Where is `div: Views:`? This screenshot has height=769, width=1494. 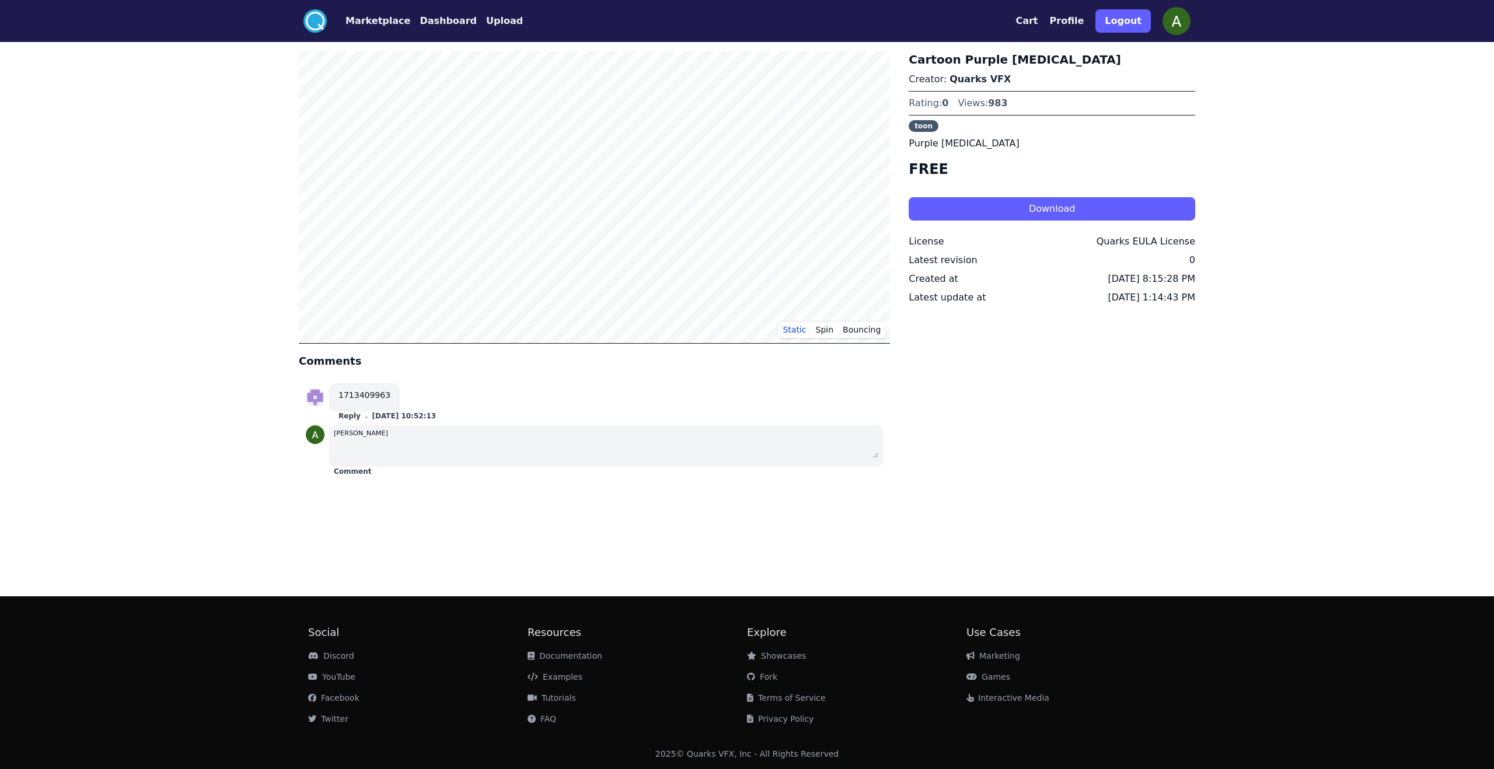 div: Views: is located at coordinates (982, 103).